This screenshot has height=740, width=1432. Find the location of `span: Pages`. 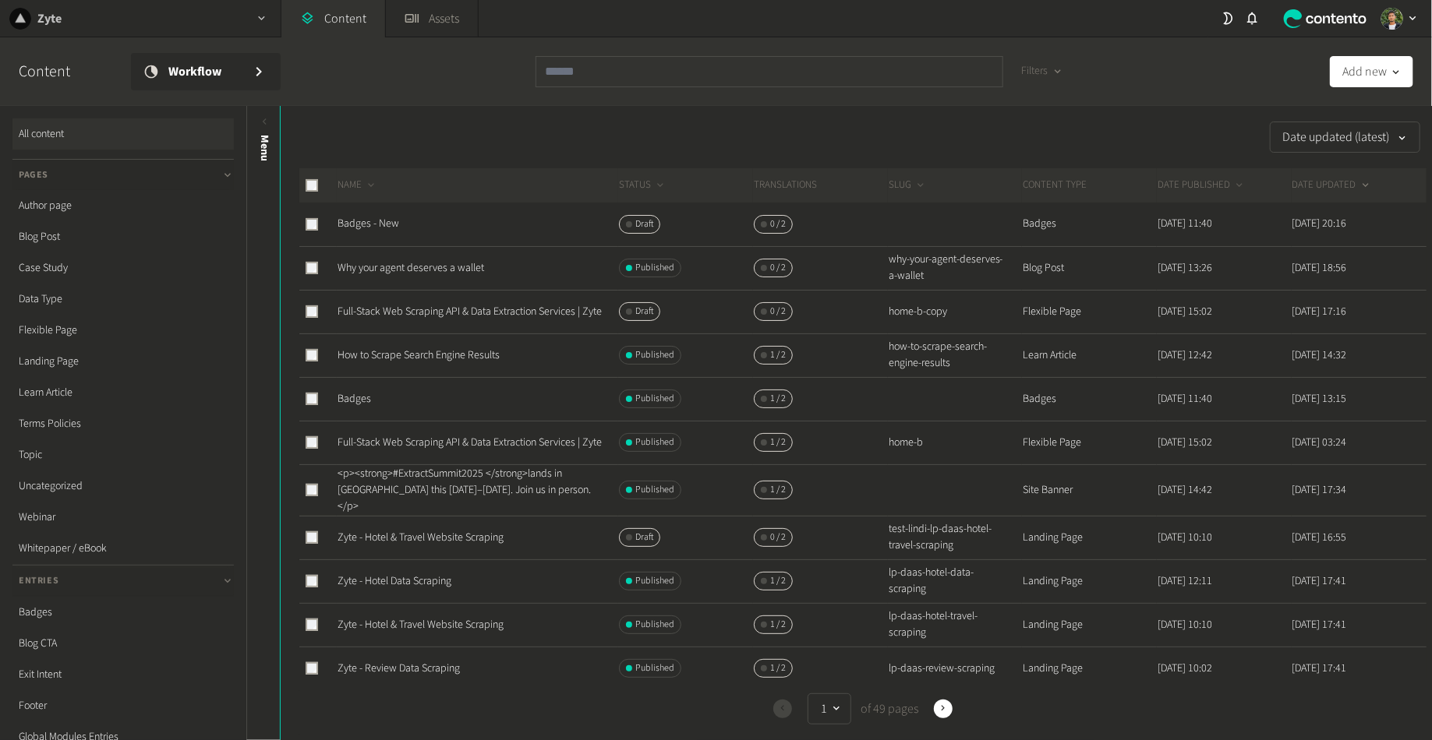

span: Pages is located at coordinates (34, 175).